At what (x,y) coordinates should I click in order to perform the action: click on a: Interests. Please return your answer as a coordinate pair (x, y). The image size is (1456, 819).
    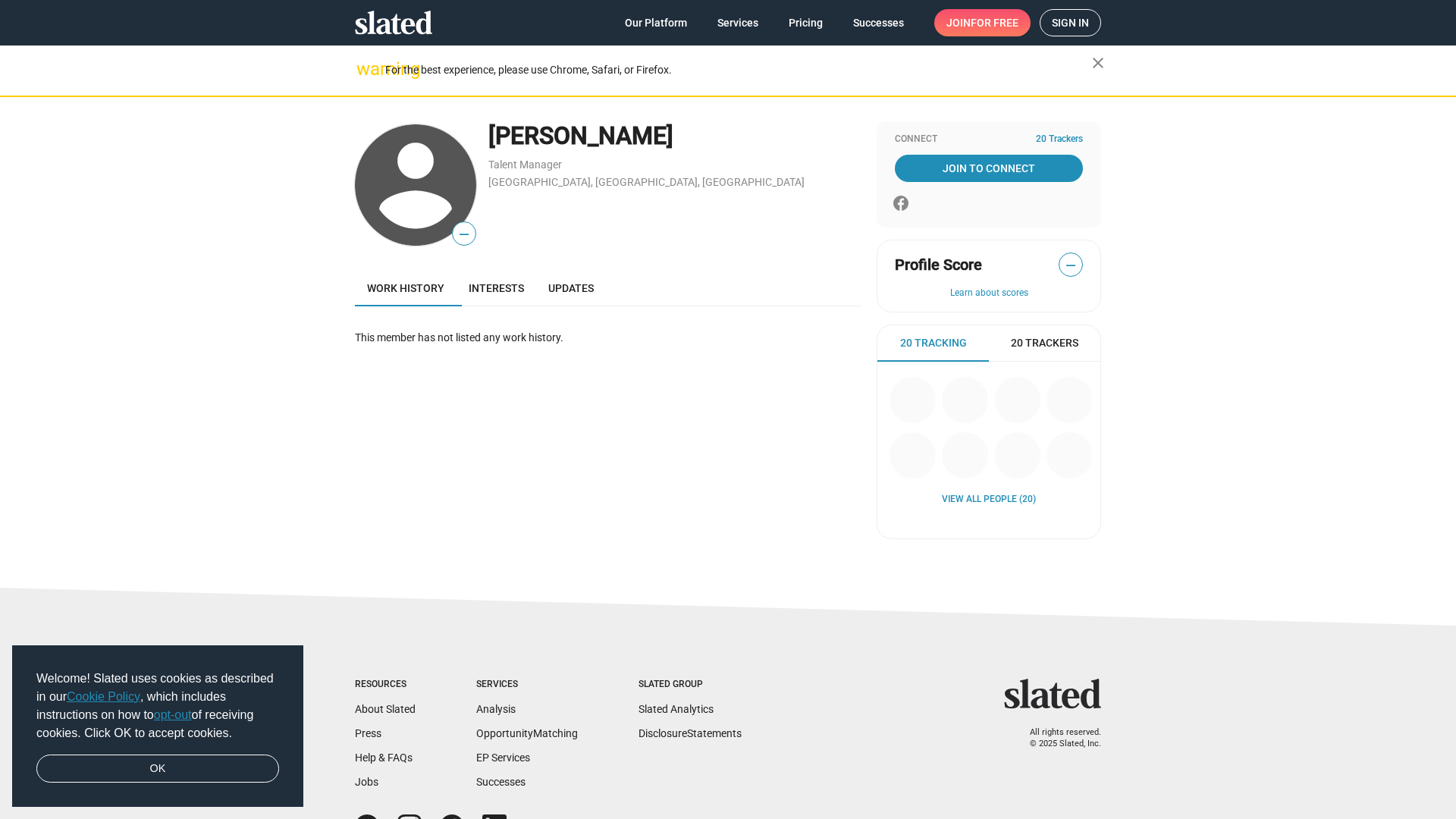
    Looking at the image, I should click on (496, 288).